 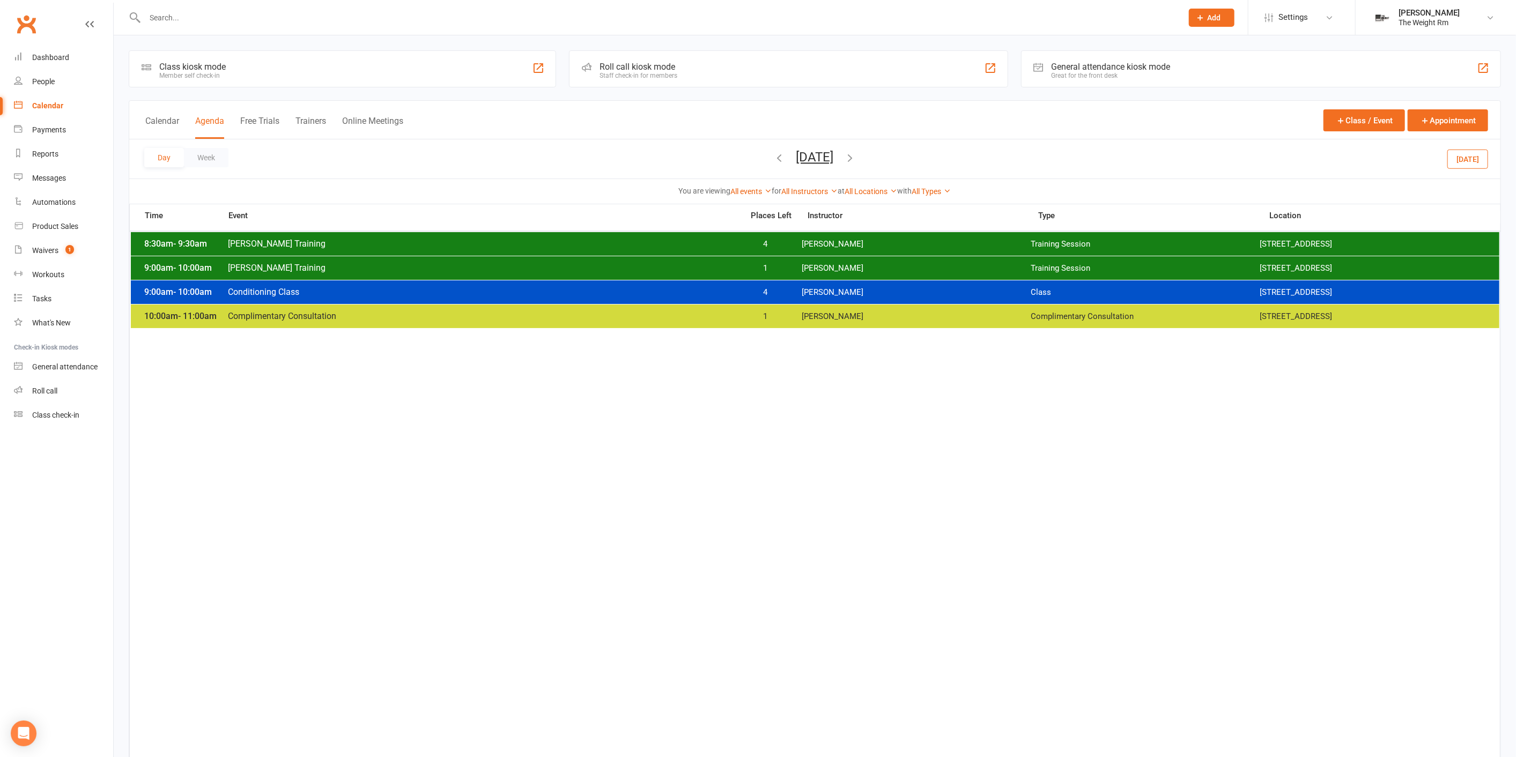 I want to click on div: Messages, so click(x=49, y=178).